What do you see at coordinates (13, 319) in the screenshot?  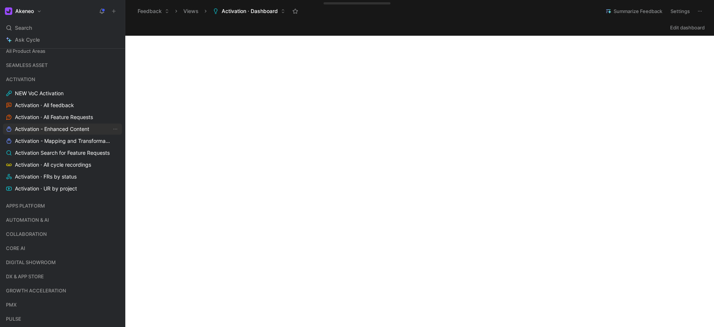 I see `span: PULSE` at bounding box center [13, 319].